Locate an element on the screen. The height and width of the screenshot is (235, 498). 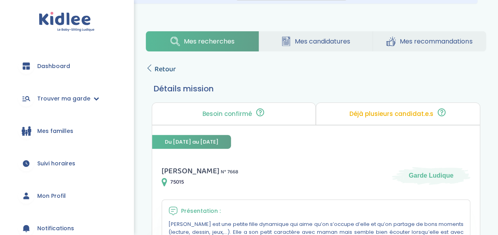
span: Mes candidatures is located at coordinates (322, 41).